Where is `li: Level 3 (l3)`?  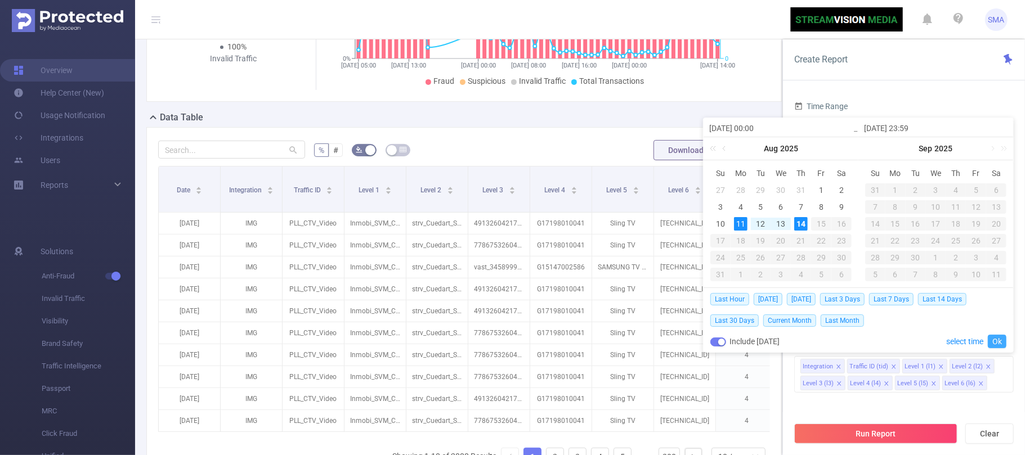
li: Level 3 (l3) is located at coordinates (823, 383).